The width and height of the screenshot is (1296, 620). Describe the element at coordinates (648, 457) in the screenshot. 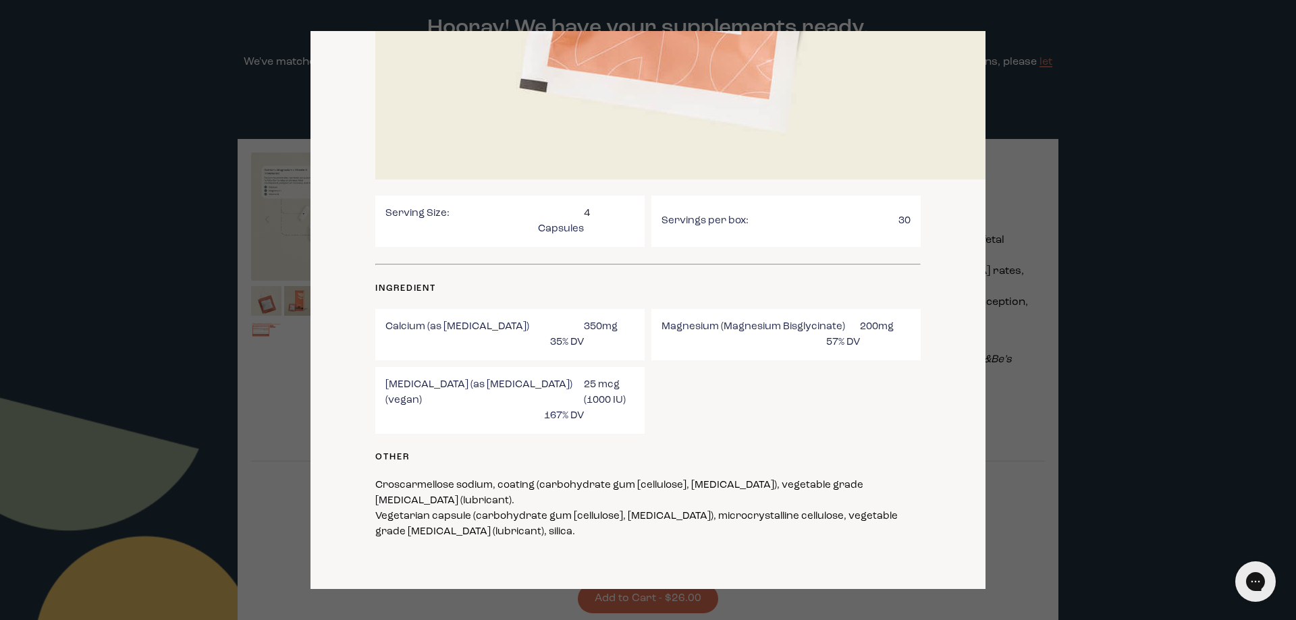

I see `h5: Other` at that location.